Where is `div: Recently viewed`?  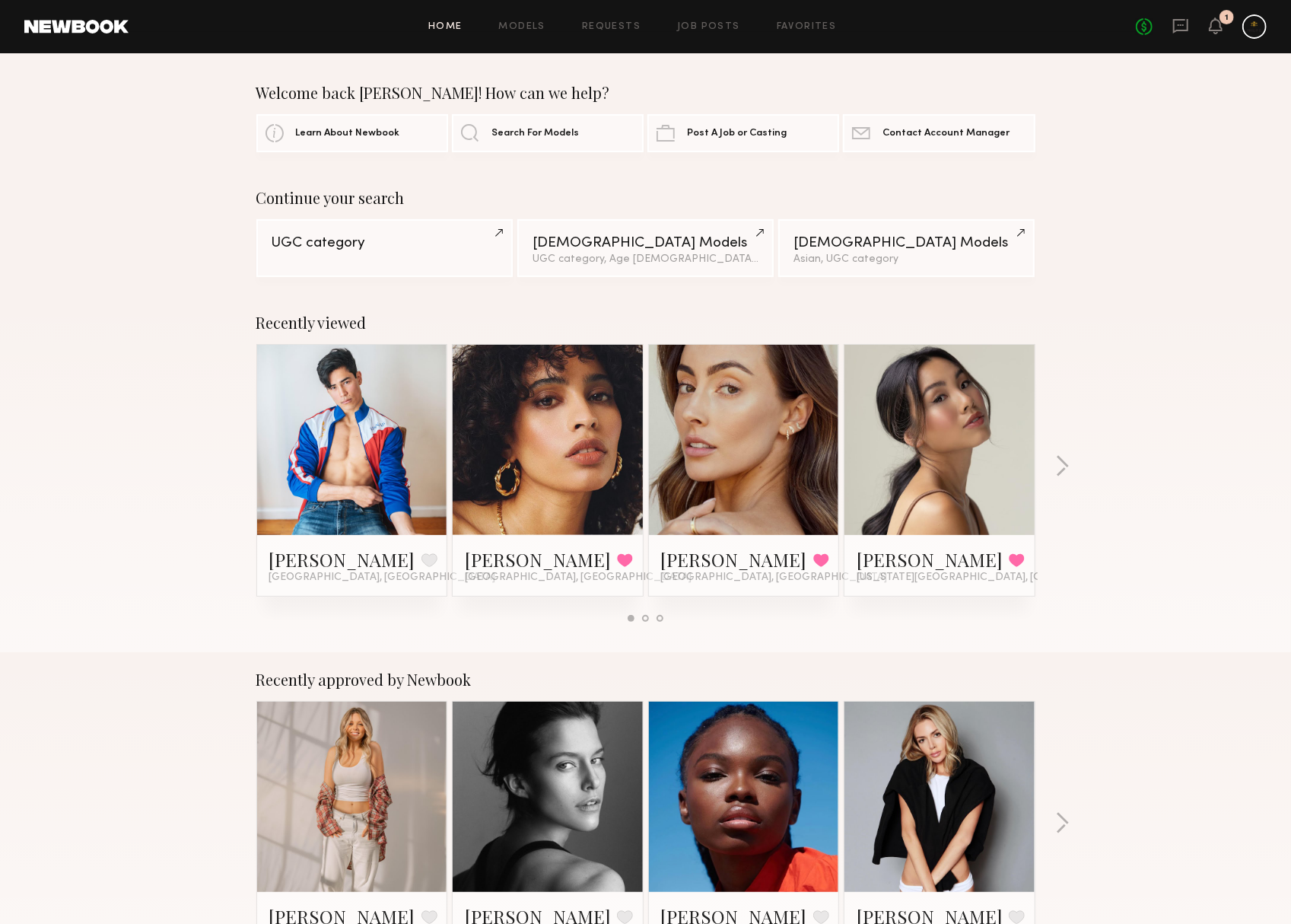 div: Recently viewed is located at coordinates (646, 323).